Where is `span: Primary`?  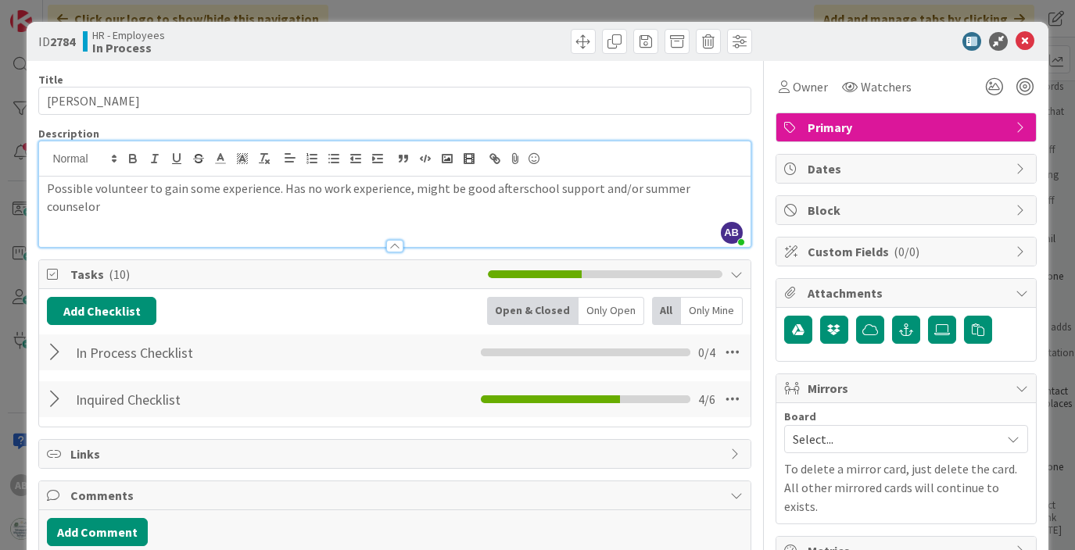
span: Primary is located at coordinates (908, 127).